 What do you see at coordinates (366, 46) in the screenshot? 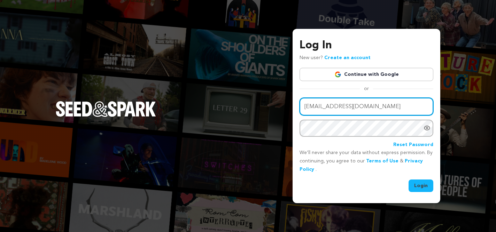
I see `h3: Log In` at bounding box center [366, 46].